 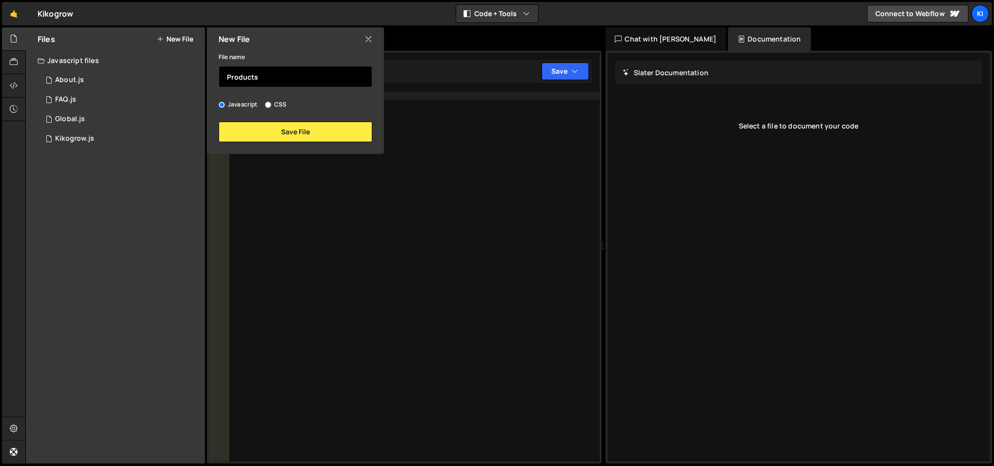 I want to click on div: Ki, so click(x=981, y=14).